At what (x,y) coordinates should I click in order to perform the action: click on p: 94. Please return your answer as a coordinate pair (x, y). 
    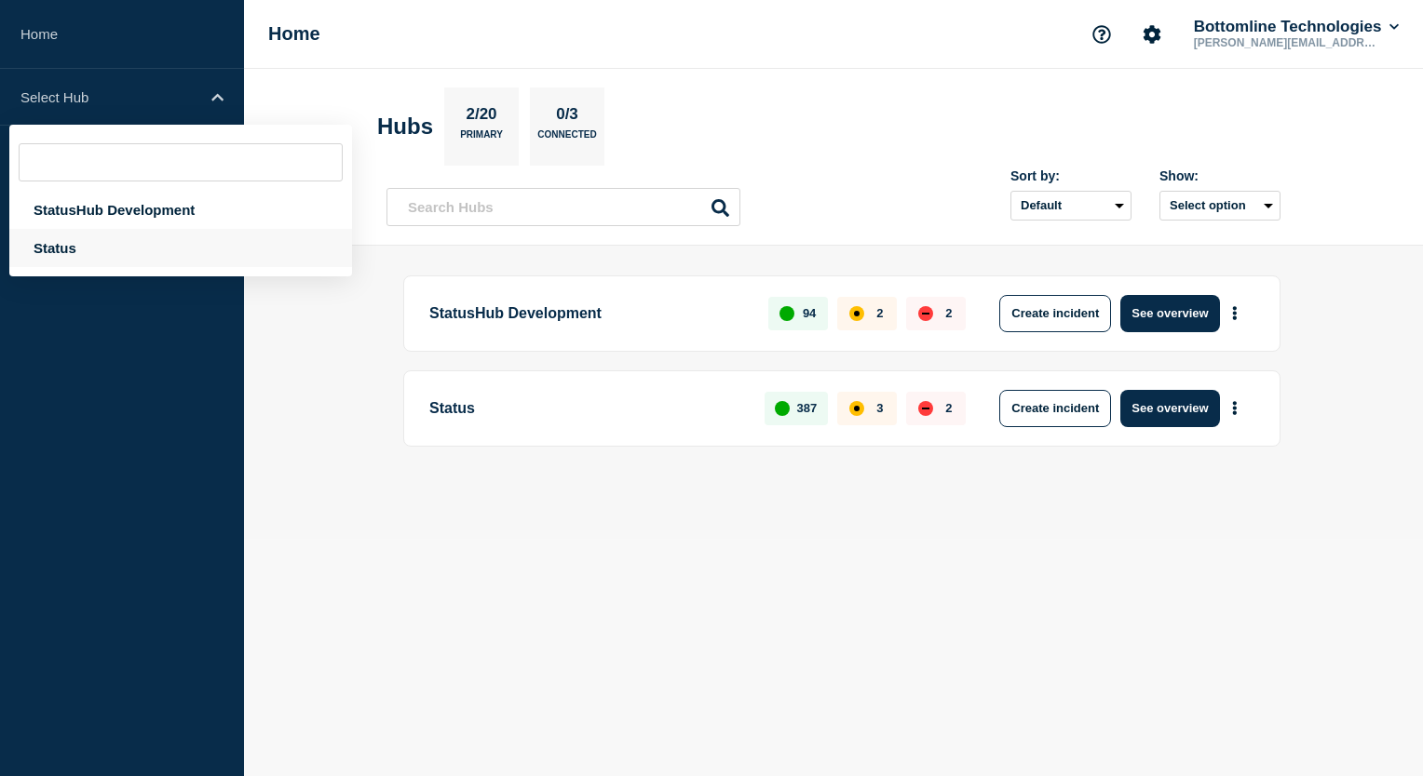
    Looking at the image, I should click on (809, 313).